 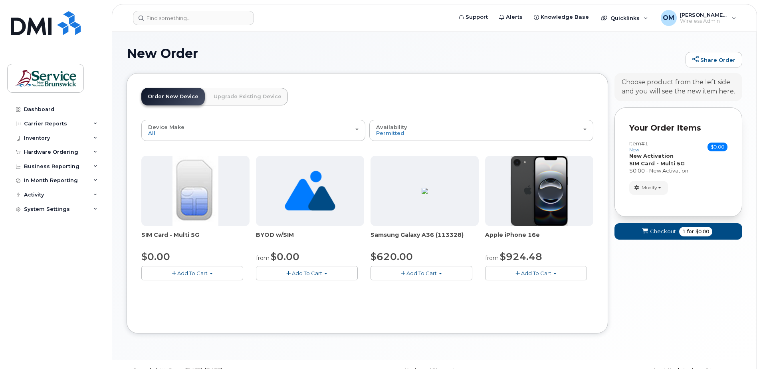 I want to click on p: Your Order Items, so click(x=678, y=128).